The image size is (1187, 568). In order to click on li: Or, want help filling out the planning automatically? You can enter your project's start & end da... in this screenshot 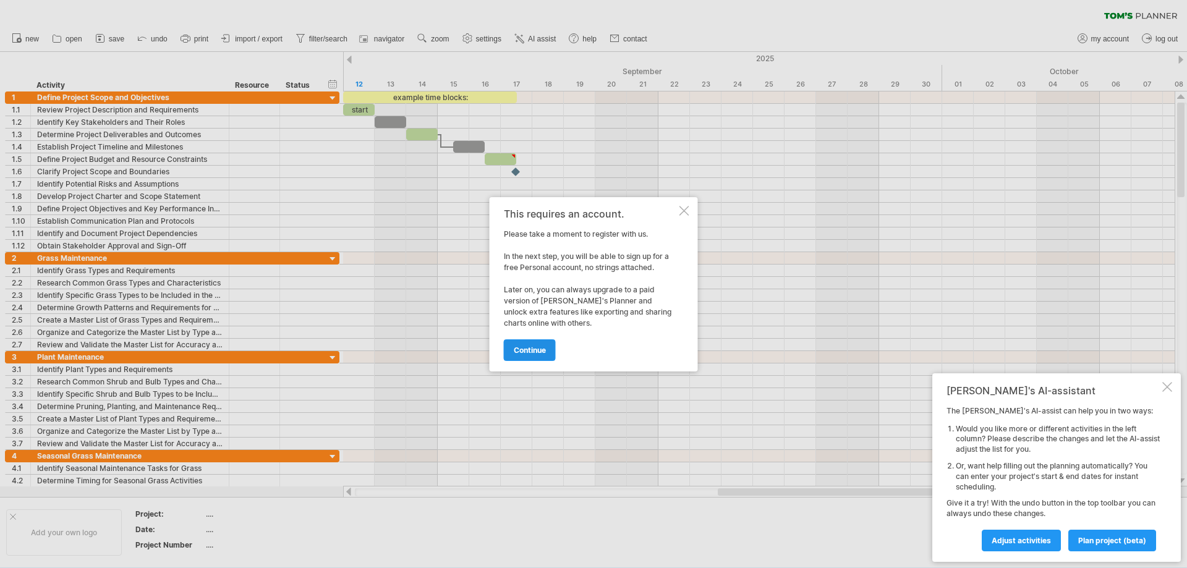, I will do `click(1058, 477)`.